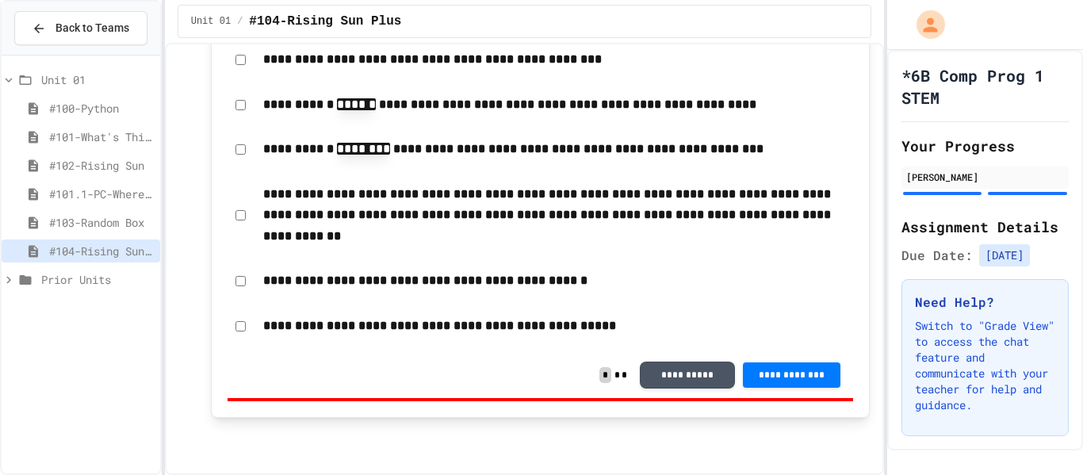 Image resolution: width=1083 pixels, height=475 pixels. What do you see at coordinates (984, 227) in the screenshot?
I see `h2: Assignment Details` at bounding box center [984, 227].